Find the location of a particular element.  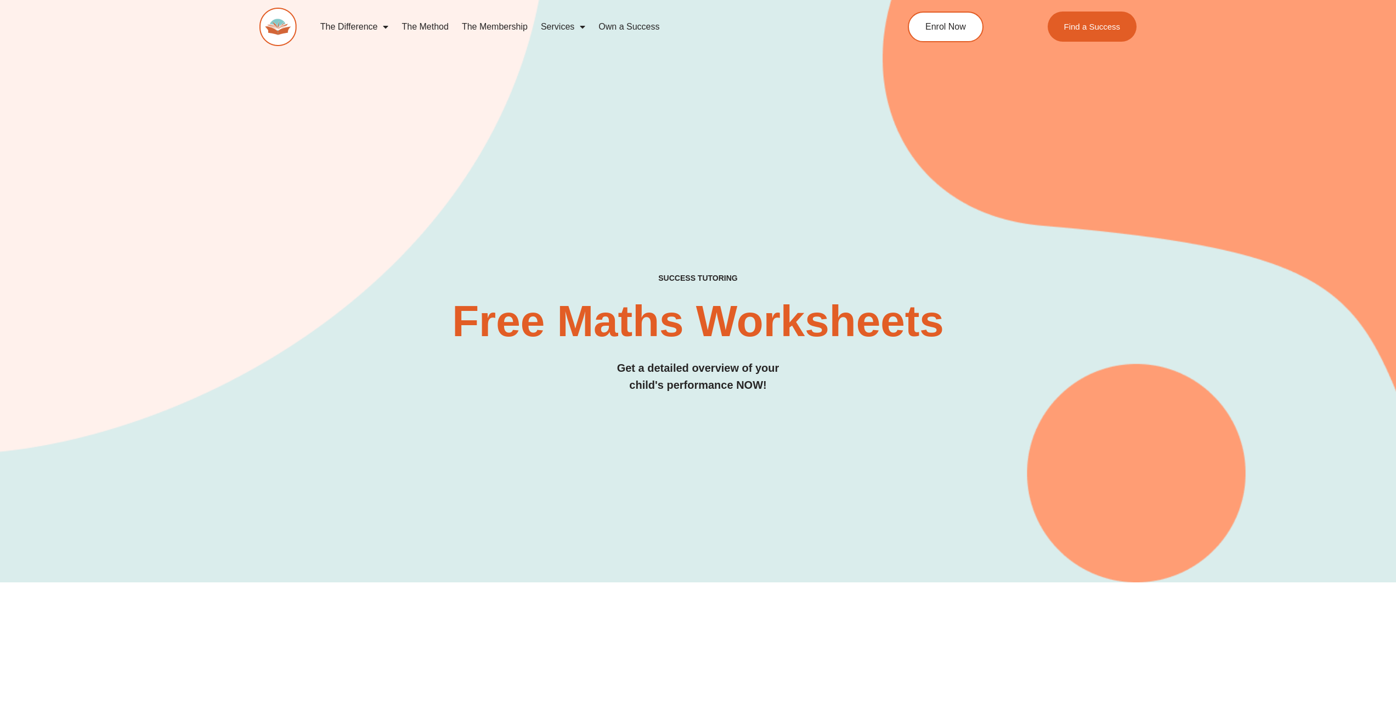

a: The Method is located at coordinates (424, 27).